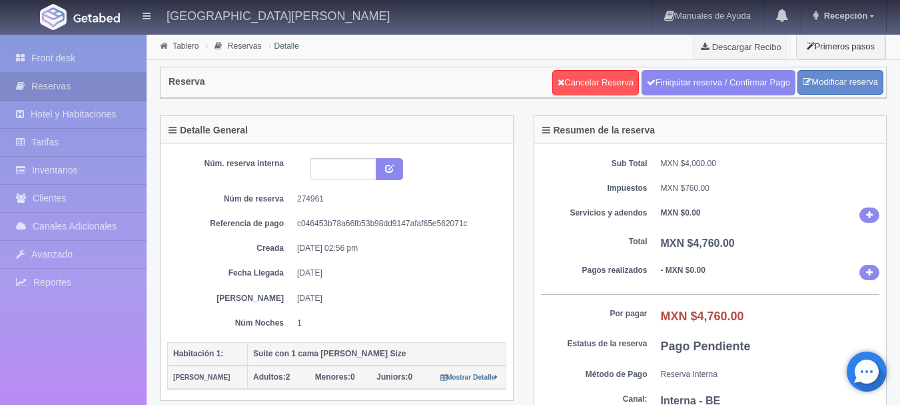 This screenshot has width=900, height=405. What do you see at coordinates (231, 199) in the screenshot?
I see `dt: Núm de reserva` at bounding box center [231, 199].